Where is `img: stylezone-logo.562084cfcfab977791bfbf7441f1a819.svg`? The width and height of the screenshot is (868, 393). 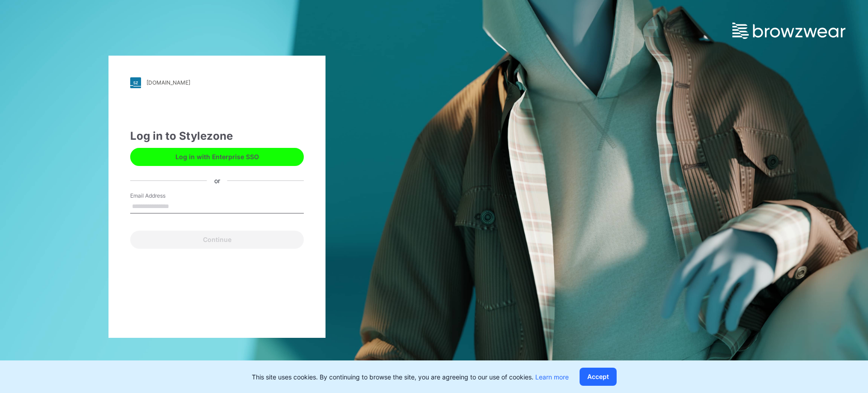
img: stylezone-logo.562084cfcfab977791bfbf7441f1a819.svg is located at coordinates (136, 83).